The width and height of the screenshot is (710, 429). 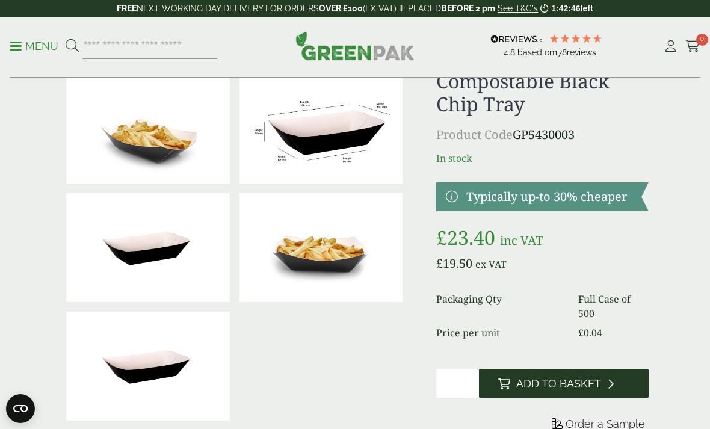 I want to click on span: 4.8, so click(x=510, y=52).